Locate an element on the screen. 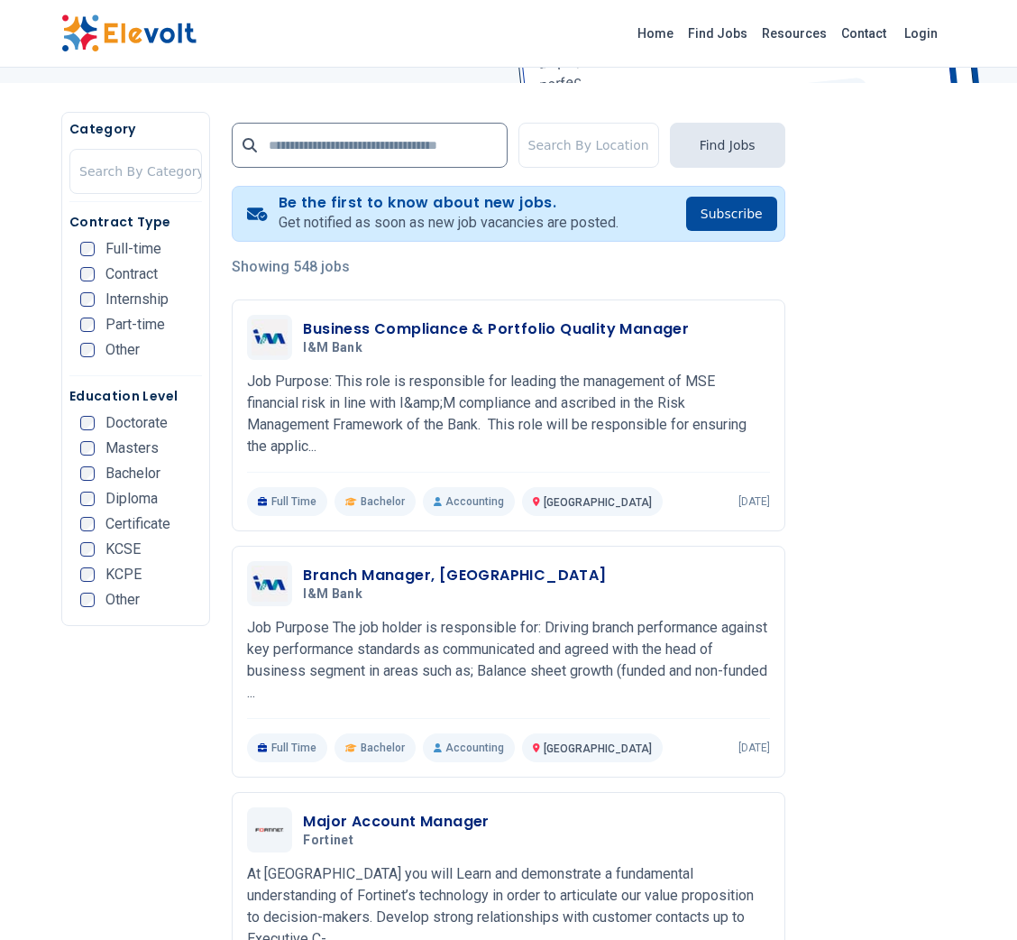 The width and height of the screenshot is (1017, 940). div: Chat Widget is located at coordinates (972, 896).